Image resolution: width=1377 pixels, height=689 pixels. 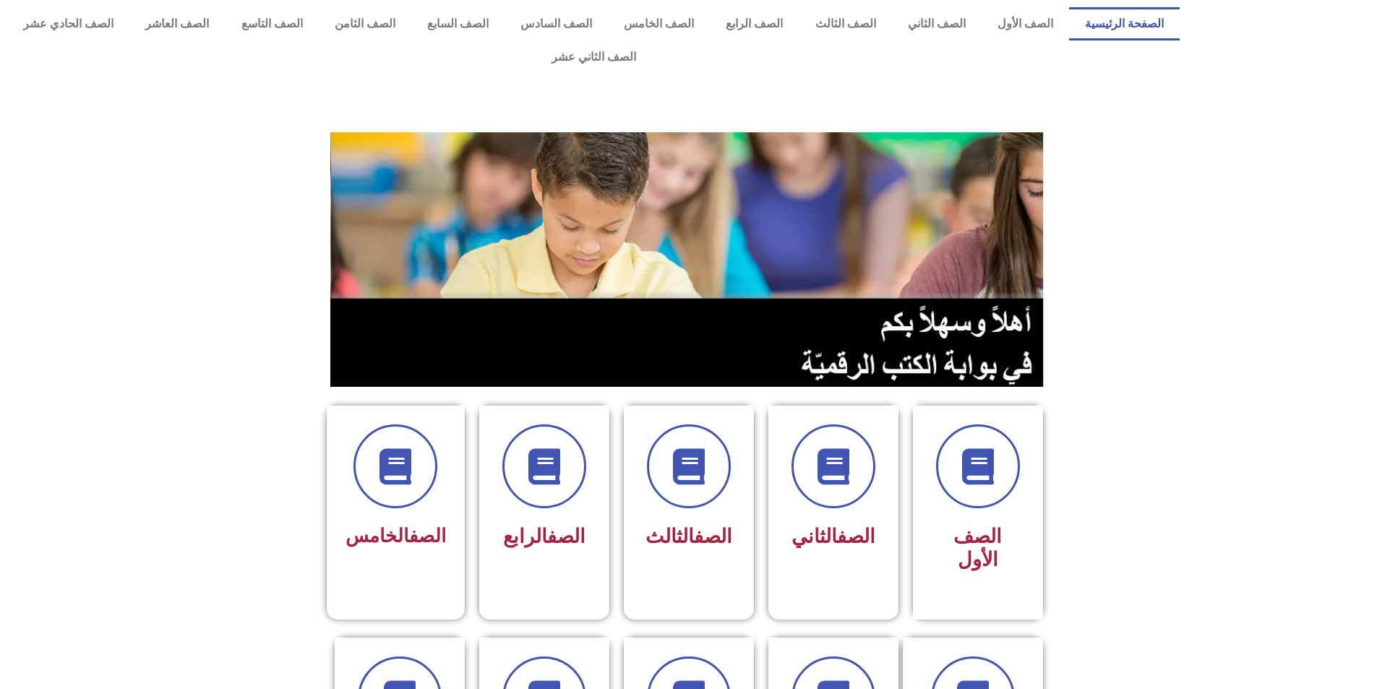 I want to click on a: الصف السابع, so click(x=457, y=24).